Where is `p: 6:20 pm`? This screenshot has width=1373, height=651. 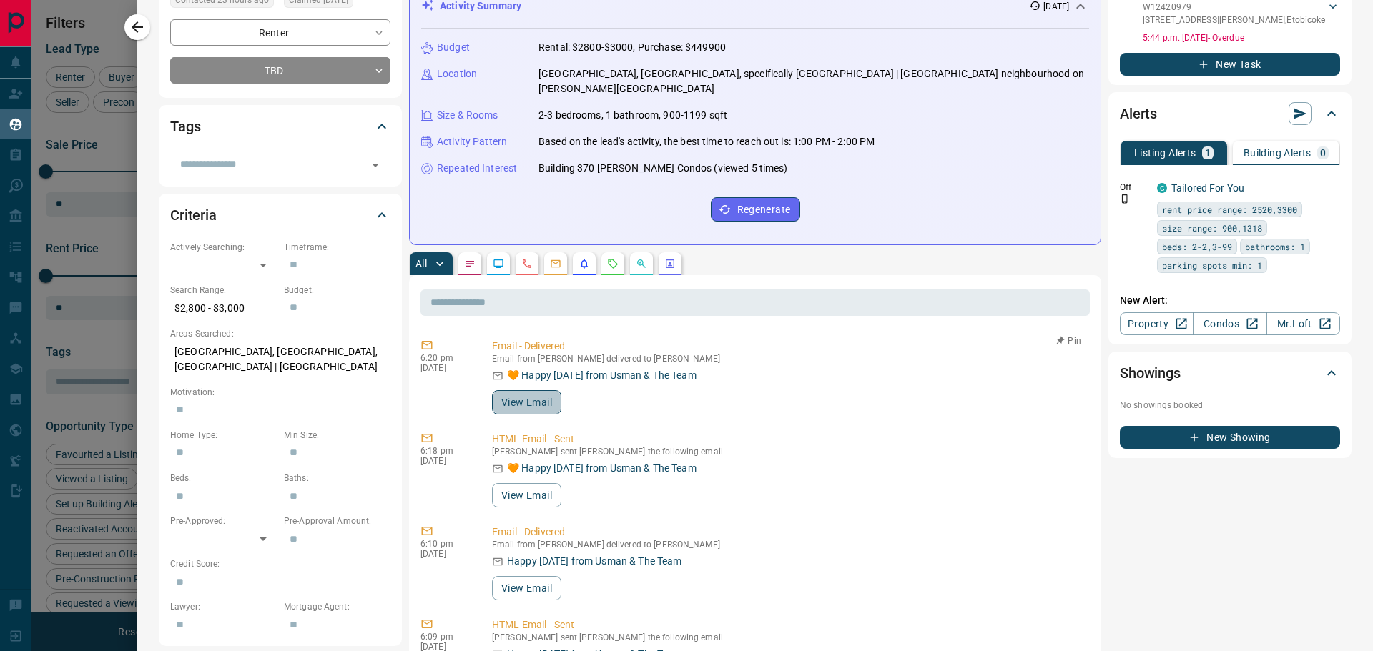 p: 6:20 pm is located at coordinates (445, 358).